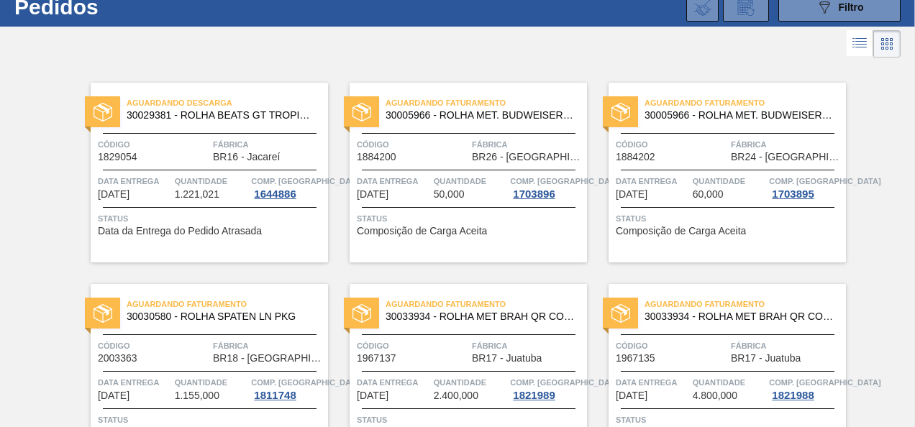  Describe the element at coordinates (635, 358) in the screenshot. I see `span: 1967135` at that location.